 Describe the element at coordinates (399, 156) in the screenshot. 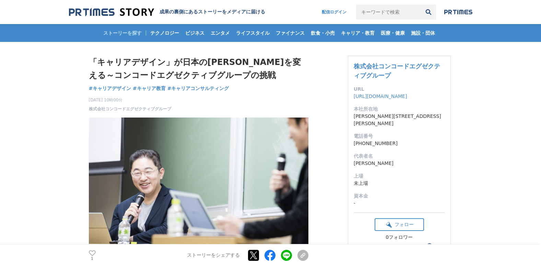

I see `dt: 代表者名` at that location.